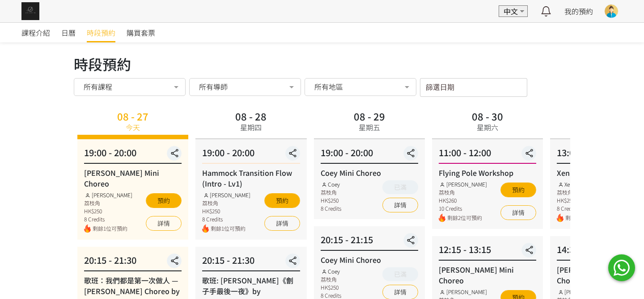  What do you see at coordinates (141, 33) in the screenshot?
I see `a: 購買套票` at bounding box center [141, 33].